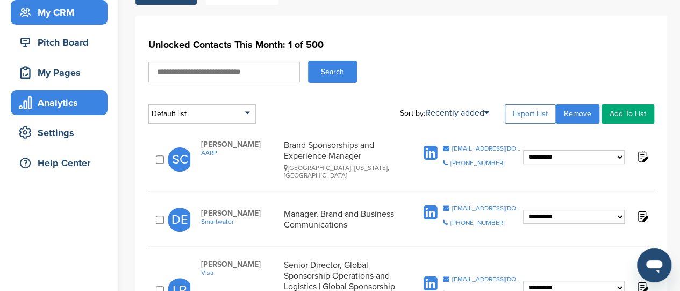  Describe the element at coordinates (344, 159) in the screenshot. I see `div: Brand Sponsorships and Experience Manager` at that location.